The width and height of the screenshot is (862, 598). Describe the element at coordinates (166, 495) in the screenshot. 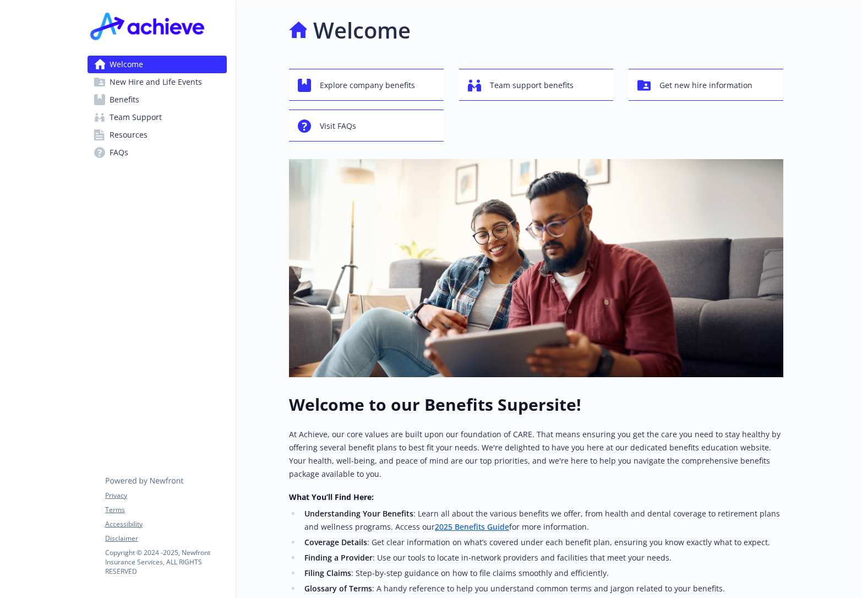

I see `a: Privacy` at that location.